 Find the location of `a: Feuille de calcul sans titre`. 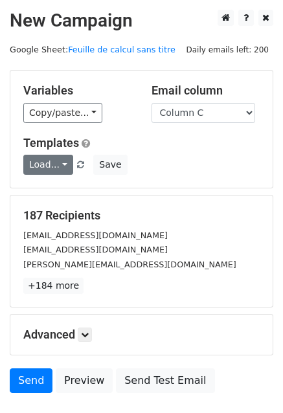

a: Feuille de calcul sans titre is located at coordinates (122, 49).